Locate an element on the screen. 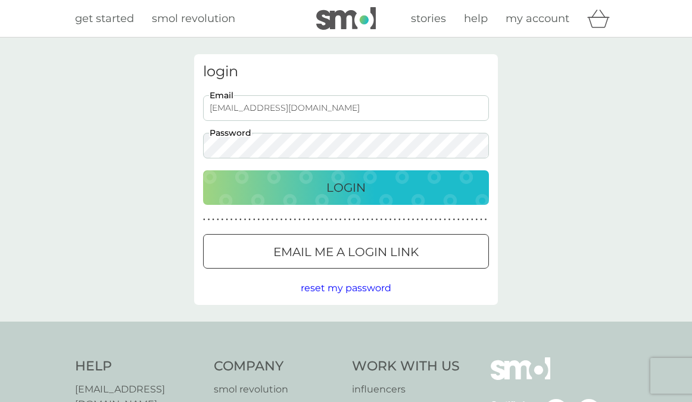  a: help is located at coordinates (476, 18).